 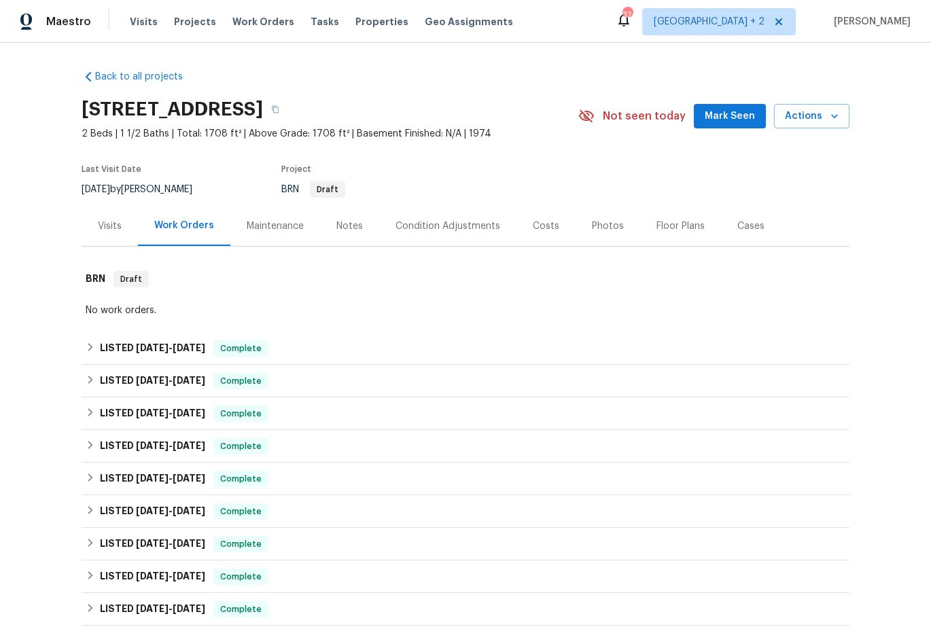 I want to click on div: 32, so click(x=627, y=15).